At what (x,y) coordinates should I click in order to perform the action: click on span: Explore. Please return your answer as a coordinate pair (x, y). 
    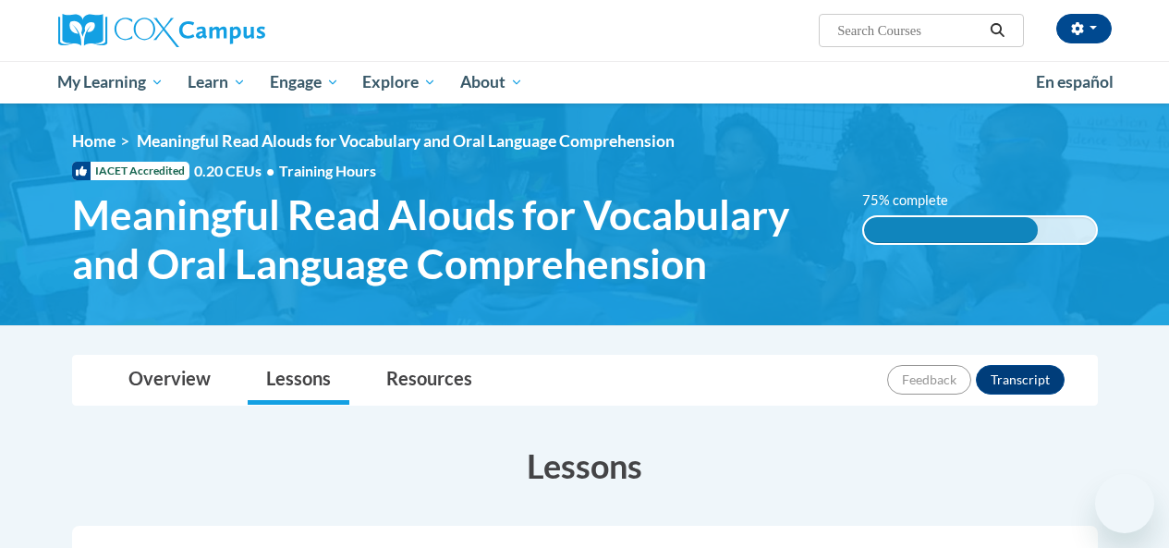
    Looking at the image, I should click on (399, 82).